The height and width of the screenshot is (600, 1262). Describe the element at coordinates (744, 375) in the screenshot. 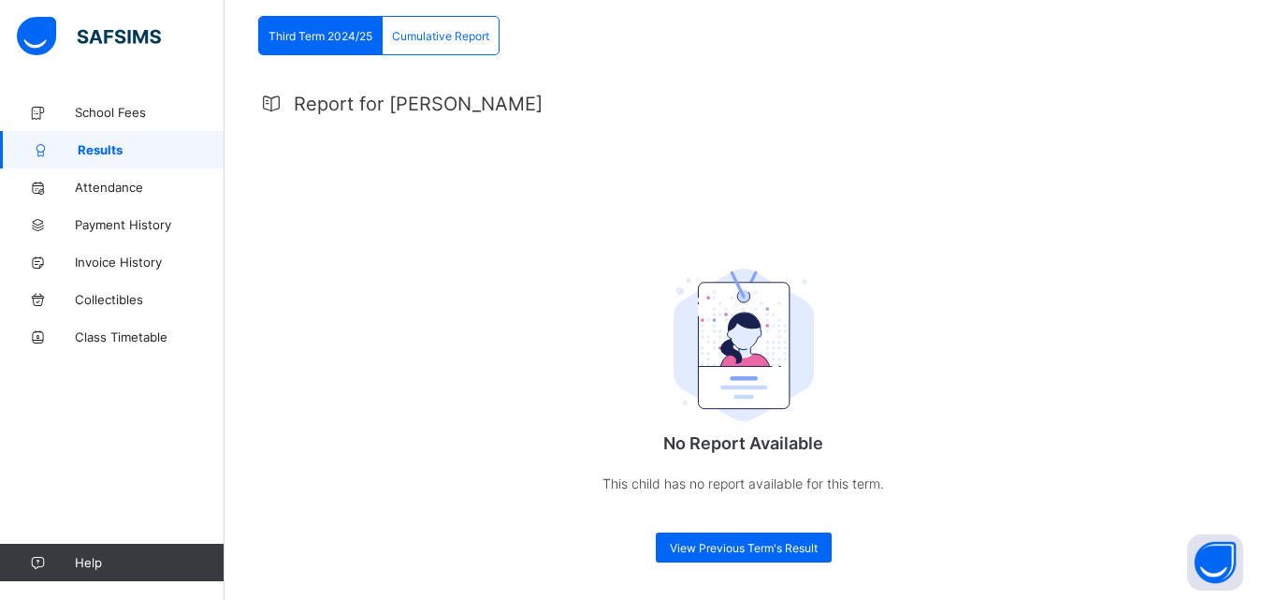

I see `div: No Report Available` at that location.